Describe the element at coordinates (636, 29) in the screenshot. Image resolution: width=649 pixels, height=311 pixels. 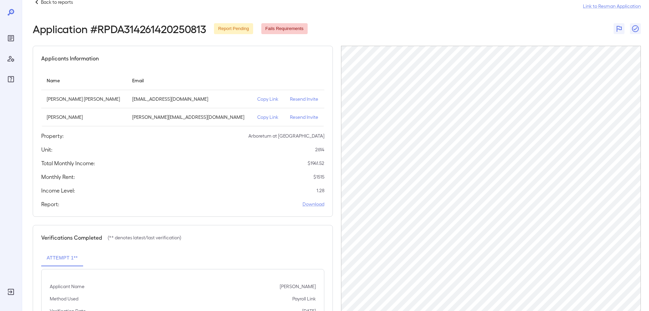
I see `button: Close Report` at that location.